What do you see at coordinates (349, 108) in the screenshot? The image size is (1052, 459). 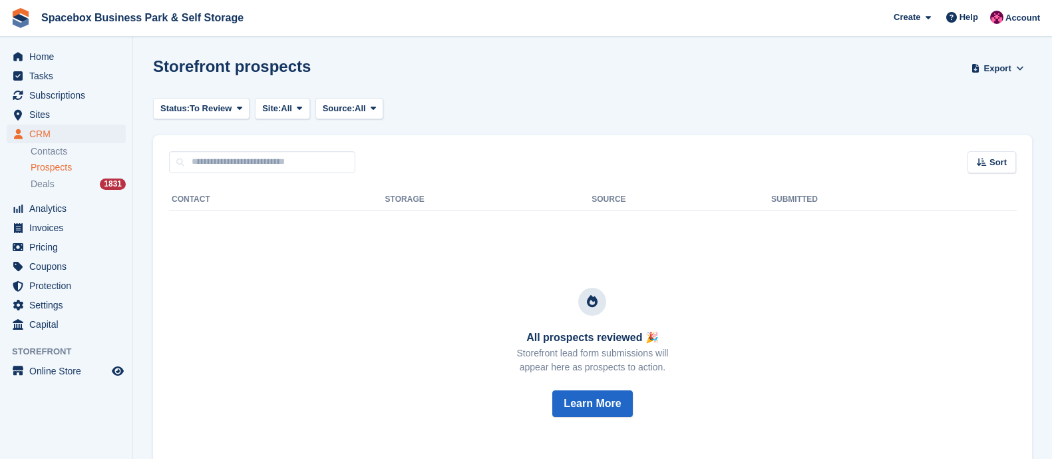 I see `button: Source: All` at bounding box center [349, 108].